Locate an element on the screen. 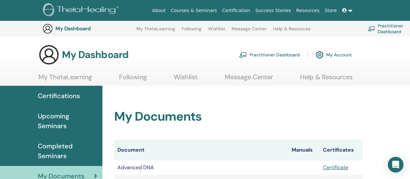 The height and width of the screenshot is (179, 410). th: Document is located at coordinates (201, 150).